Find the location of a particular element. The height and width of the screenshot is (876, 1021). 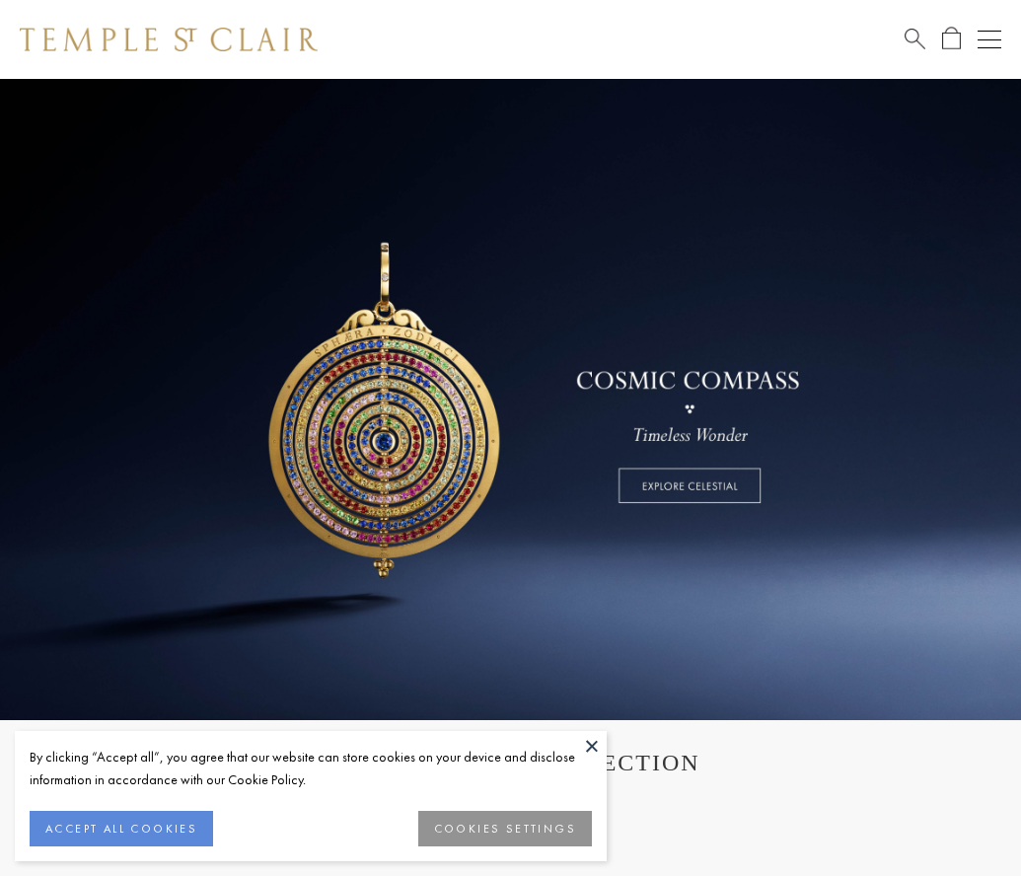

a: Search is located at coordinates (915, 38).